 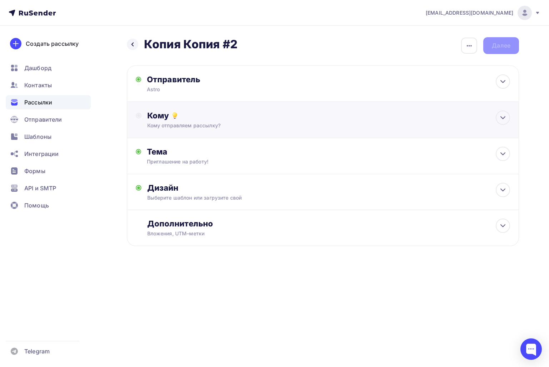 What do you see at coordinates (38, 68) in the screenshot?
I see `span: Дашборд` at bounding box center [38, 68].